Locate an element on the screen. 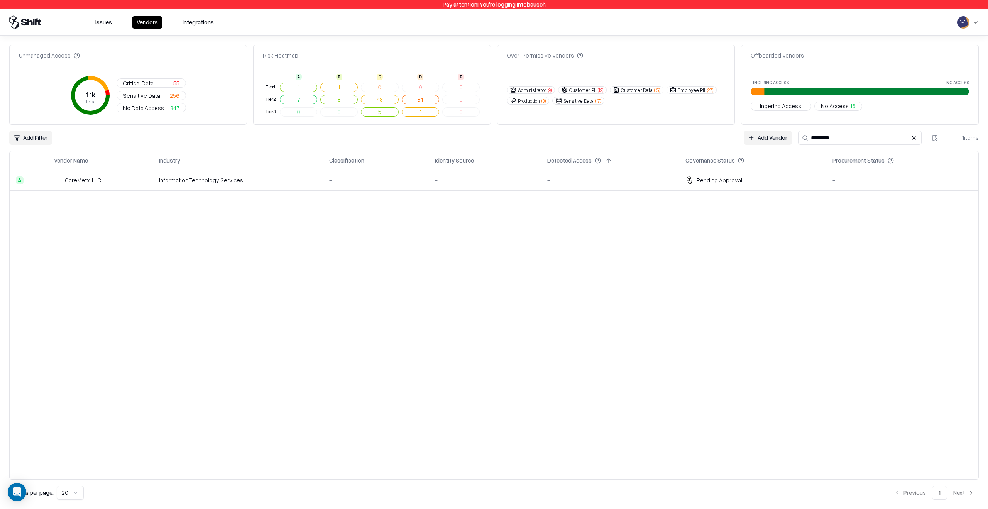  tspan: 1.1k is located at coordinates (90, 95).